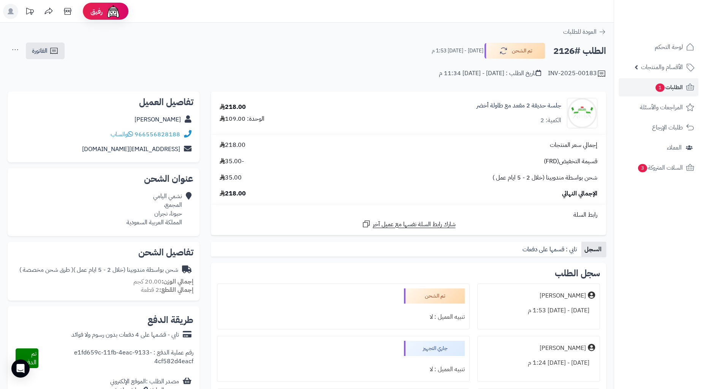 This screenshot has height=389, width=703. I want to click on a: شارك رابط السلة نفسها مع عميل آخر, so click(408, 224).